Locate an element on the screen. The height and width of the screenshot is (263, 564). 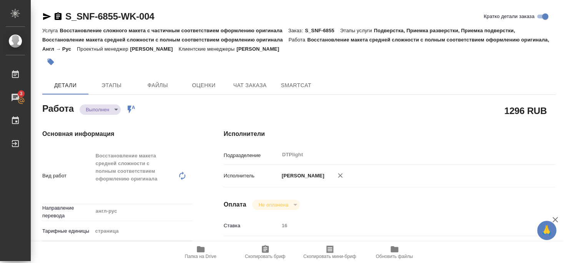
span: Детали is located at coordinates (65, 85).